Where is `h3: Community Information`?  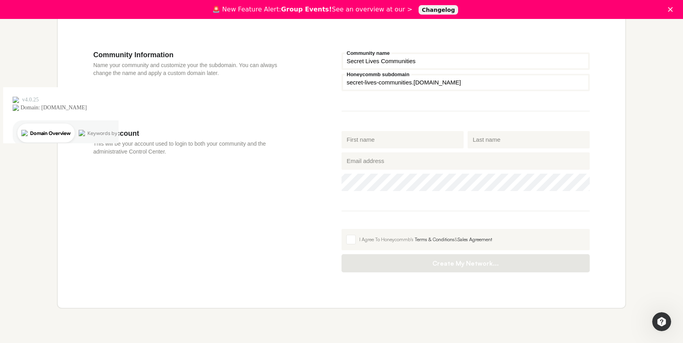 h3: Community Information is located at coordinates (194, 55).